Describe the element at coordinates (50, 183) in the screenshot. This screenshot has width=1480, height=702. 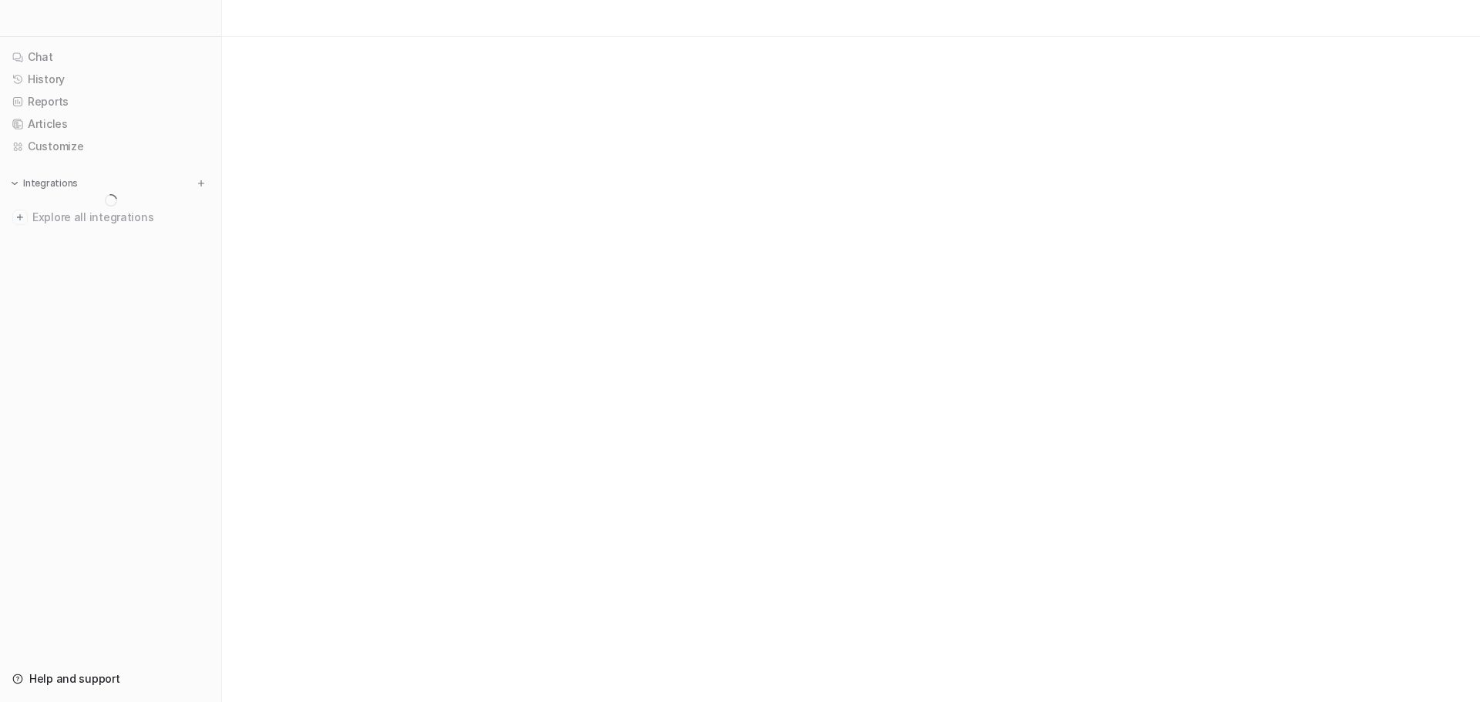
I see `p: Integrations` at that location.